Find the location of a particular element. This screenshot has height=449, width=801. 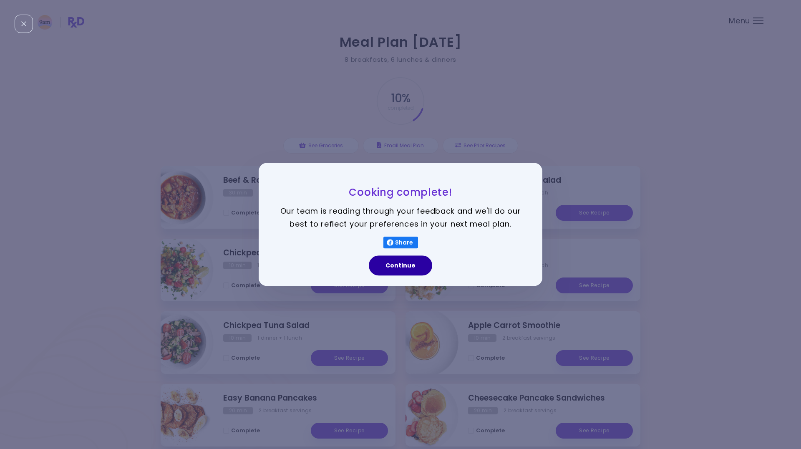

div: Close is located at coordinates (24, 24).